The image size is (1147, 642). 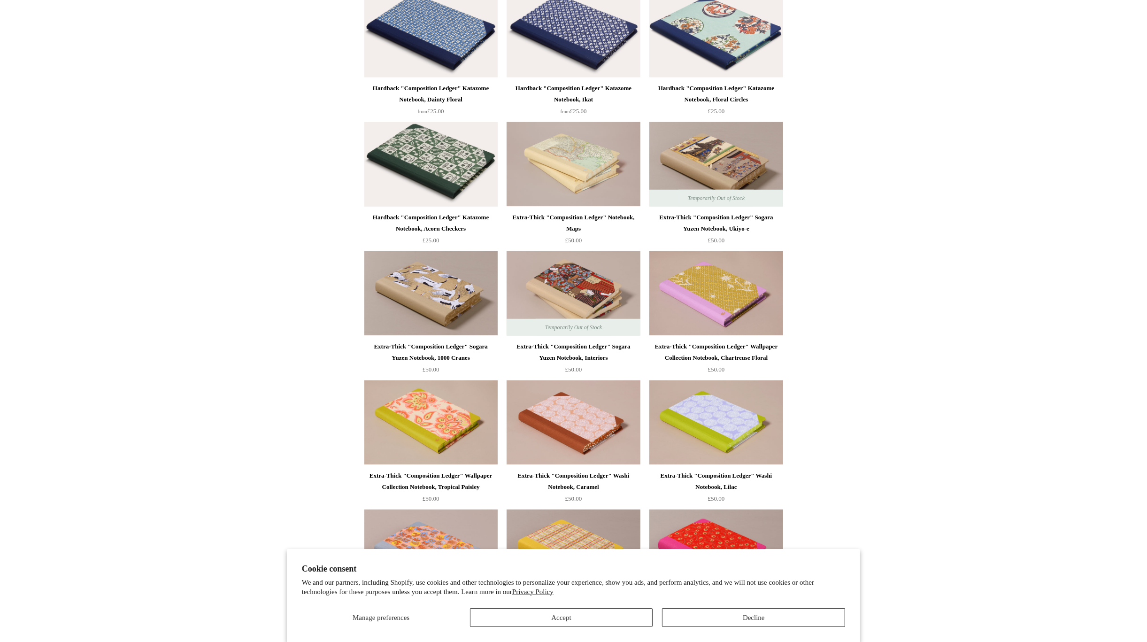 I want to click on a: Extra-Thick "Composition Ledger" Notebook, Maps Extra-Thick "Composition Ledger" Notebook, Maps, so click(x=573, y=164).